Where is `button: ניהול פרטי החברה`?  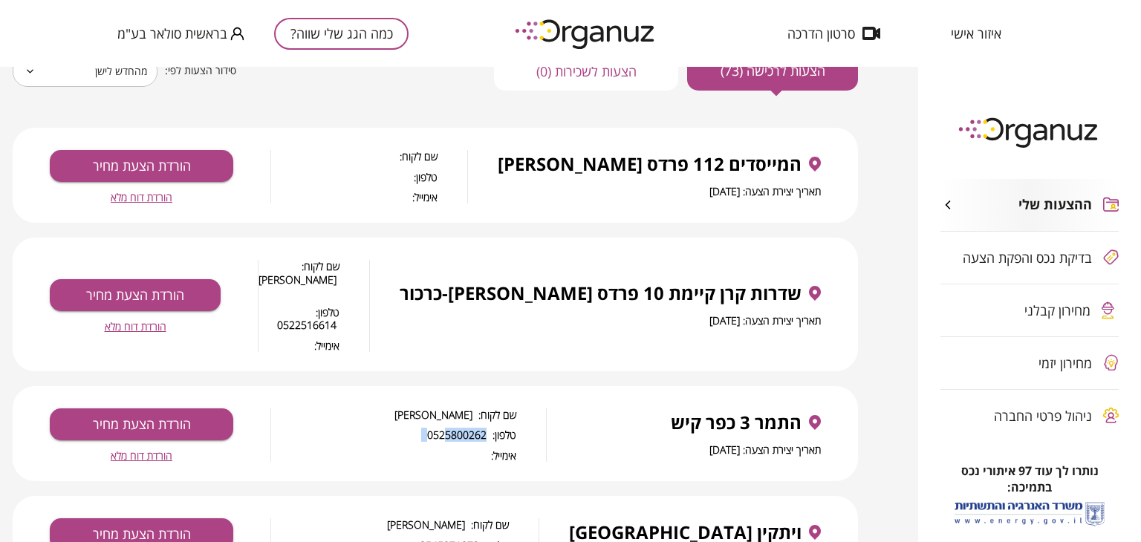 button: ניהול פרטי החברה is located at coordinates (1029, 416).